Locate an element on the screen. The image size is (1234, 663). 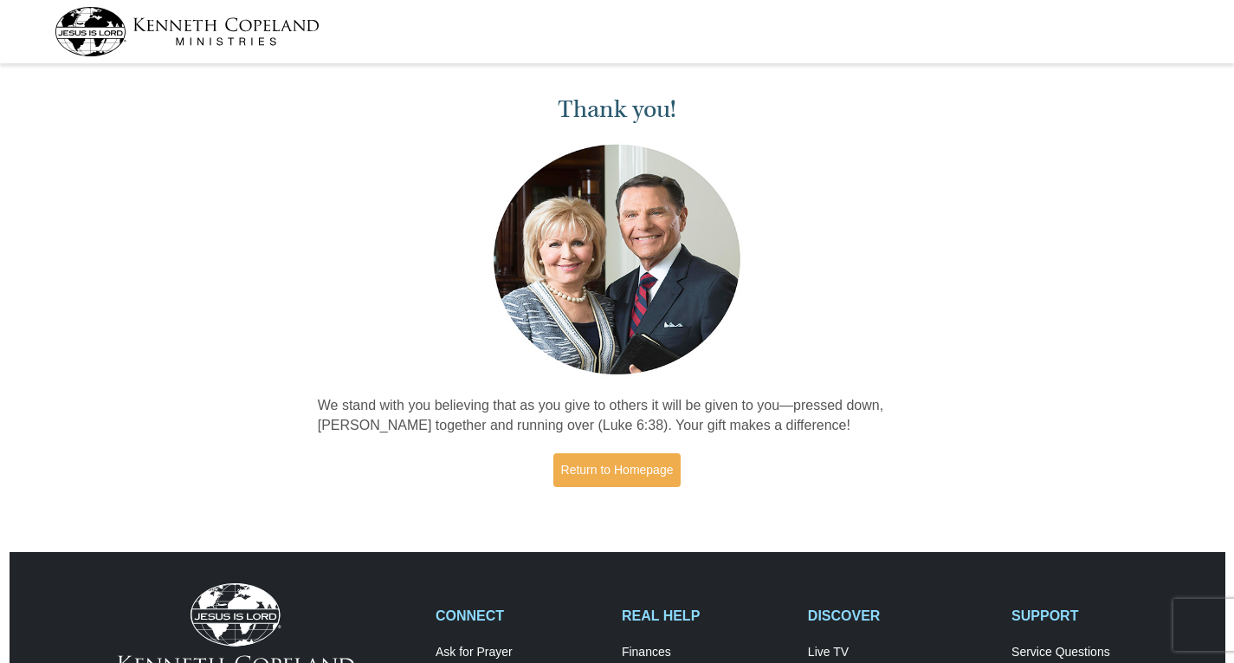
p: We stand with you believing that as you give to others it will be given to you—pressed down, [PER... is located at coordinates (618, 416).